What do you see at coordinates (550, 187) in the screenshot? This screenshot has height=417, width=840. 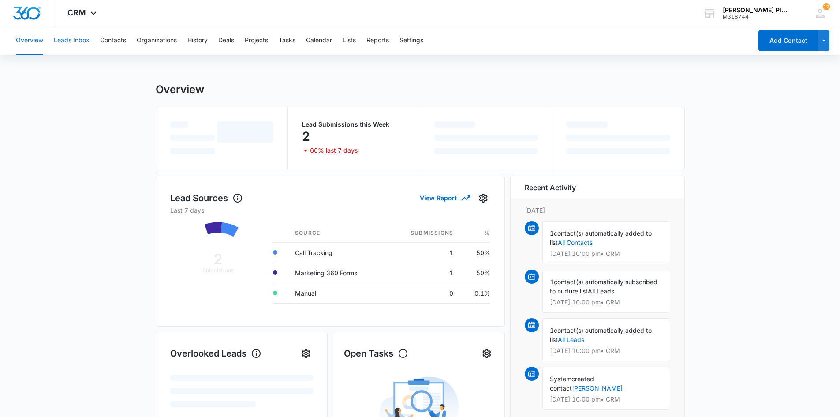 I see `h6: Recent Activity` at bounding box center [550, 187].